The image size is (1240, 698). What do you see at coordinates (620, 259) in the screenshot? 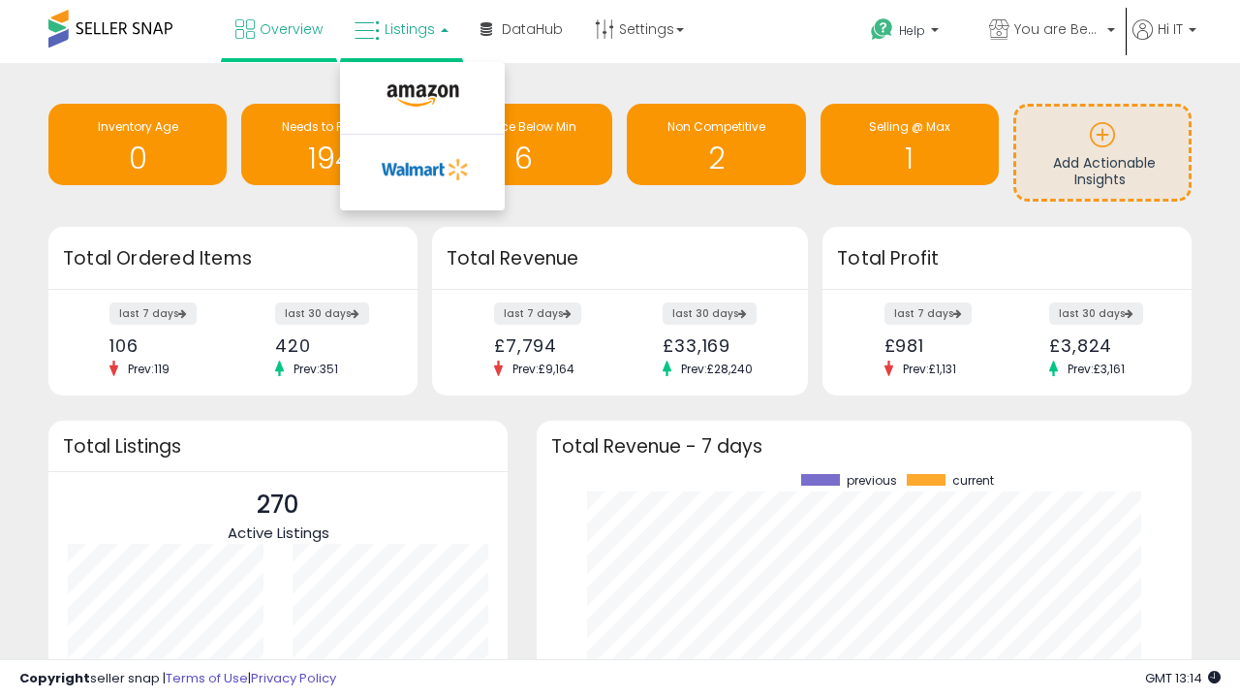
I see `h3: Total Revenue` at bounding box center [620, 259].